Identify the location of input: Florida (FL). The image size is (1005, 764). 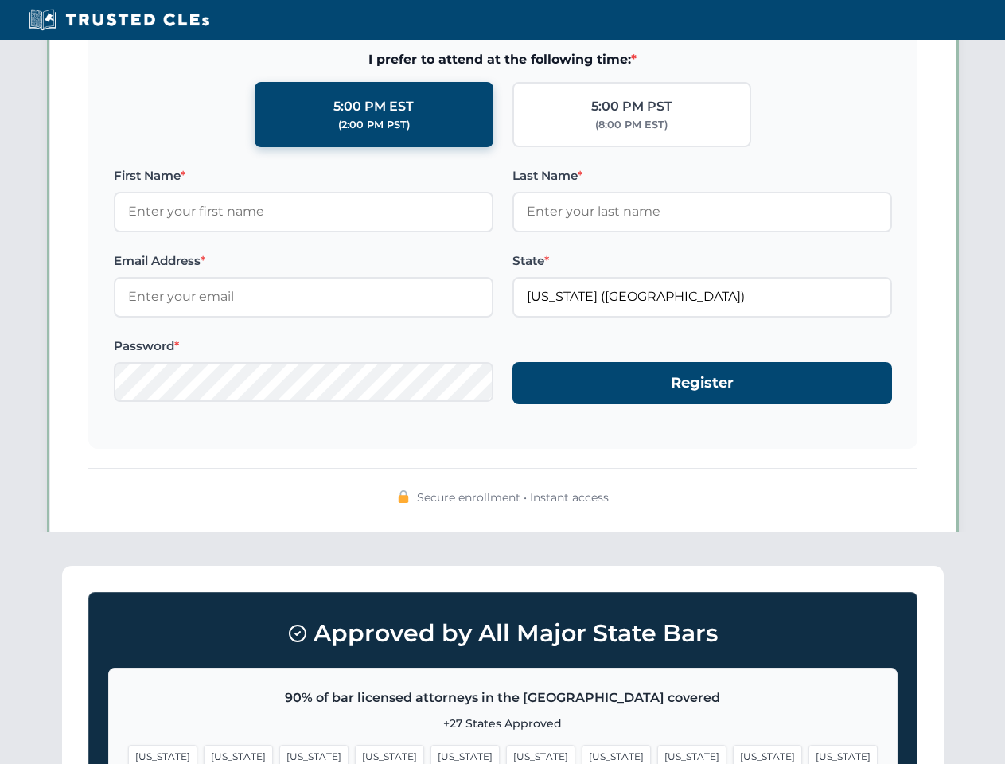
(702, 297).